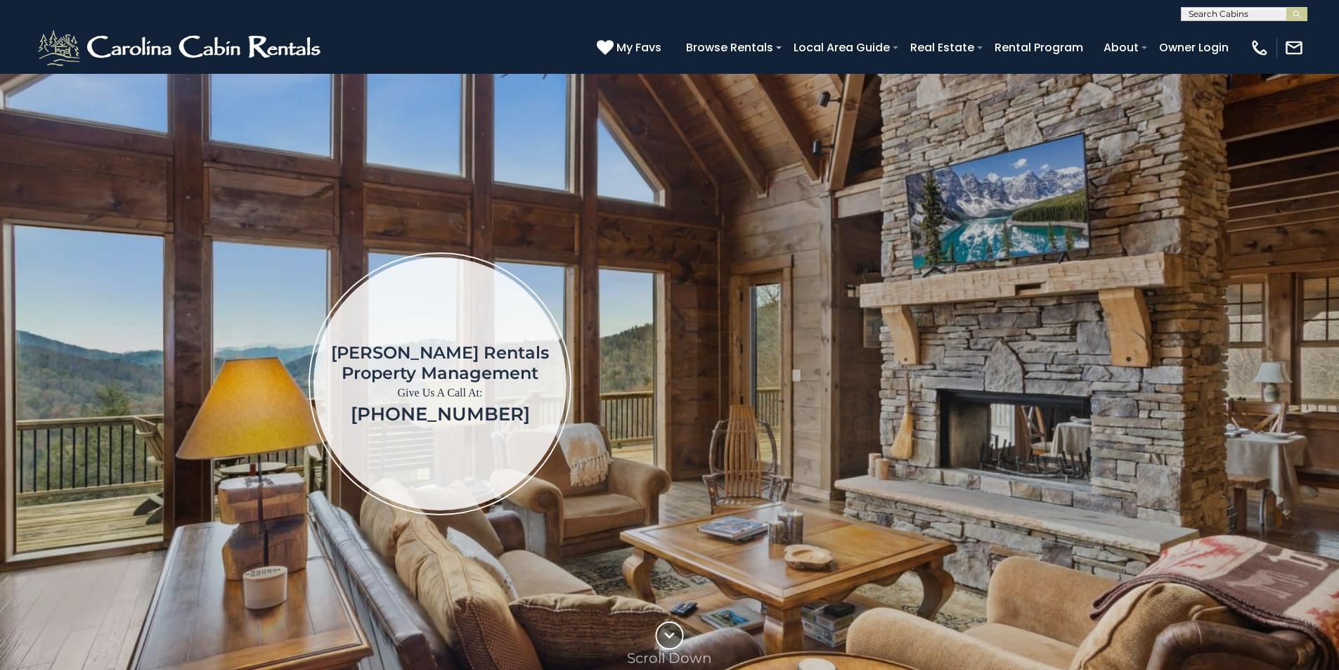  Describe the element at coordinates (630, 48) in the screenshot. I see `a: My Favs` at that location.